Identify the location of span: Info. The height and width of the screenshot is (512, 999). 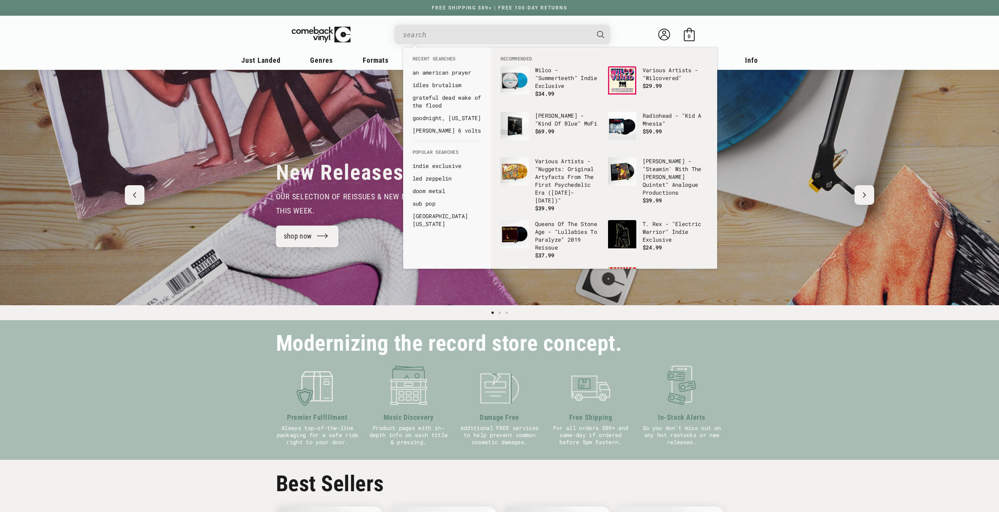
(751, 60).